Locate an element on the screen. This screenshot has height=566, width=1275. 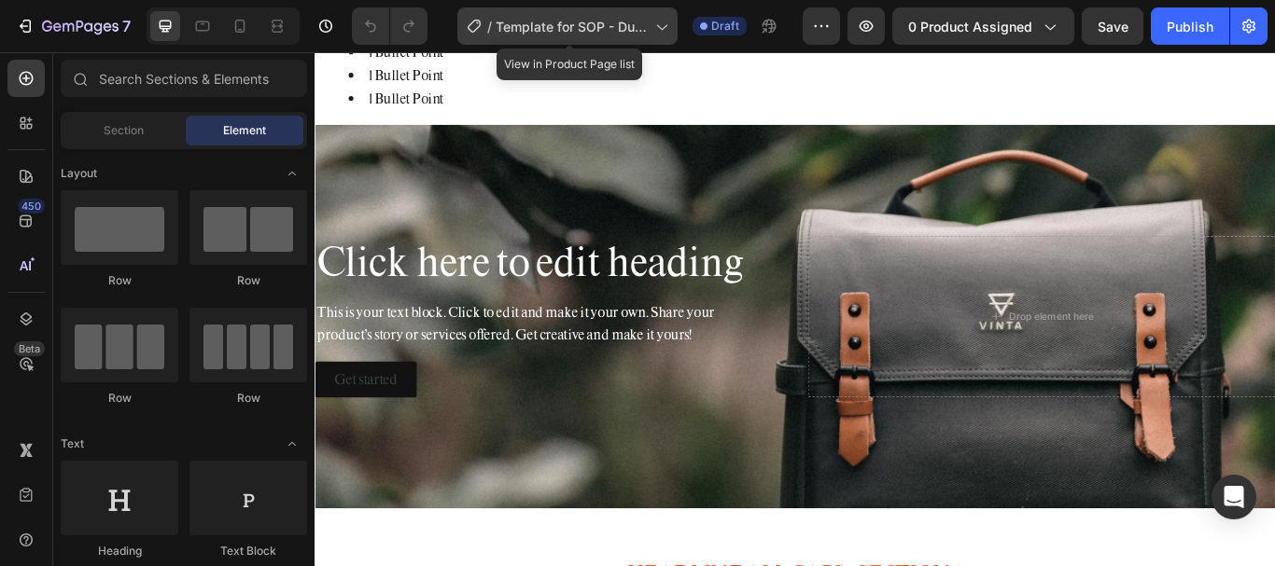
div: Text Block is located at coordinates (248, 552).